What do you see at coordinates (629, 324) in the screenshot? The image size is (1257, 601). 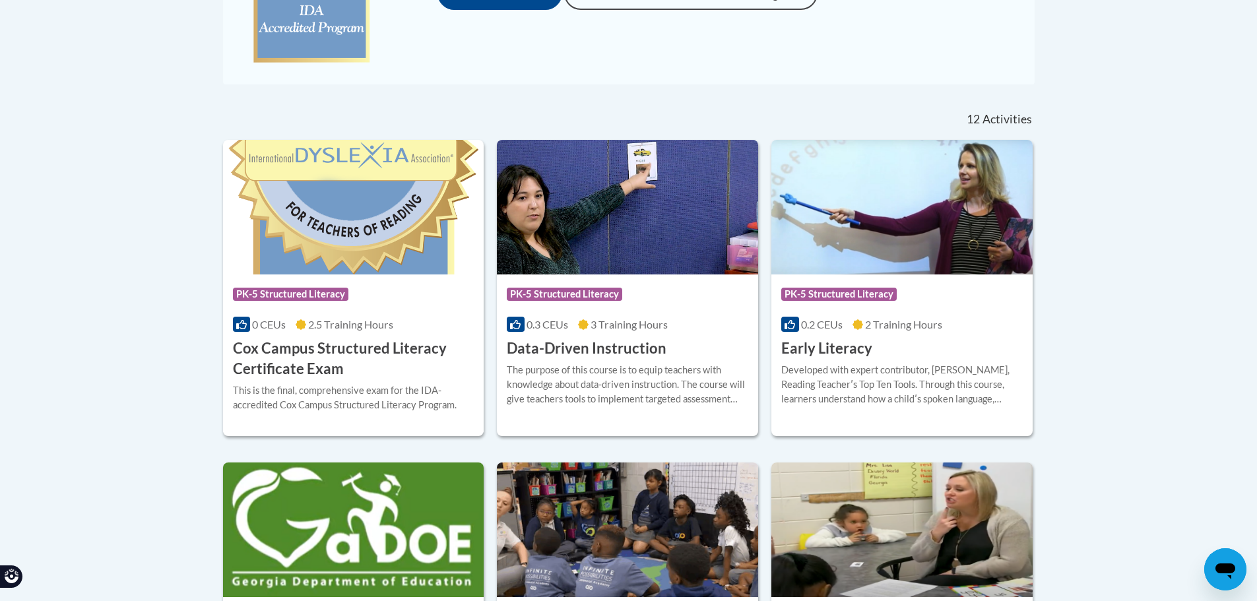 I see `span: 3 Training Hours` at bounding box center [629, 324].